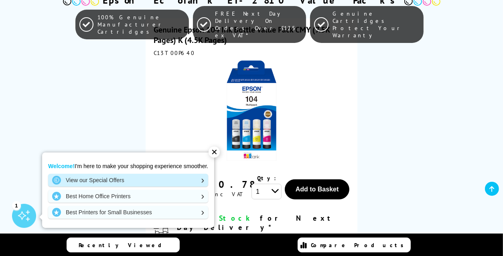  Describe the element at coordinates (317, 189) in the screenshot. I see `button: Add to Basket` at that location.